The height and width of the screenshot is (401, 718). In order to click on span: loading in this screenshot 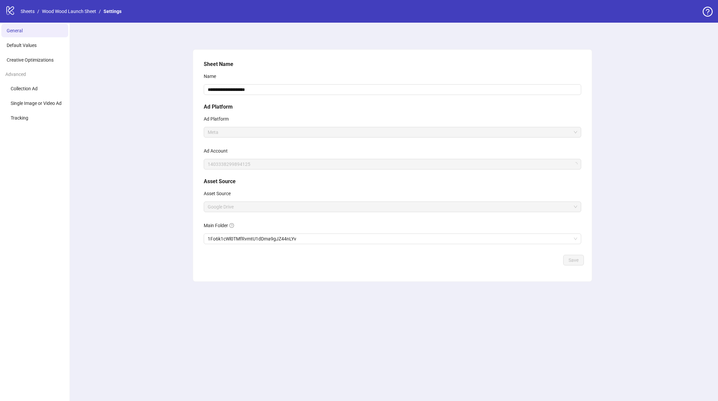, I will do `click(575, 164)`.